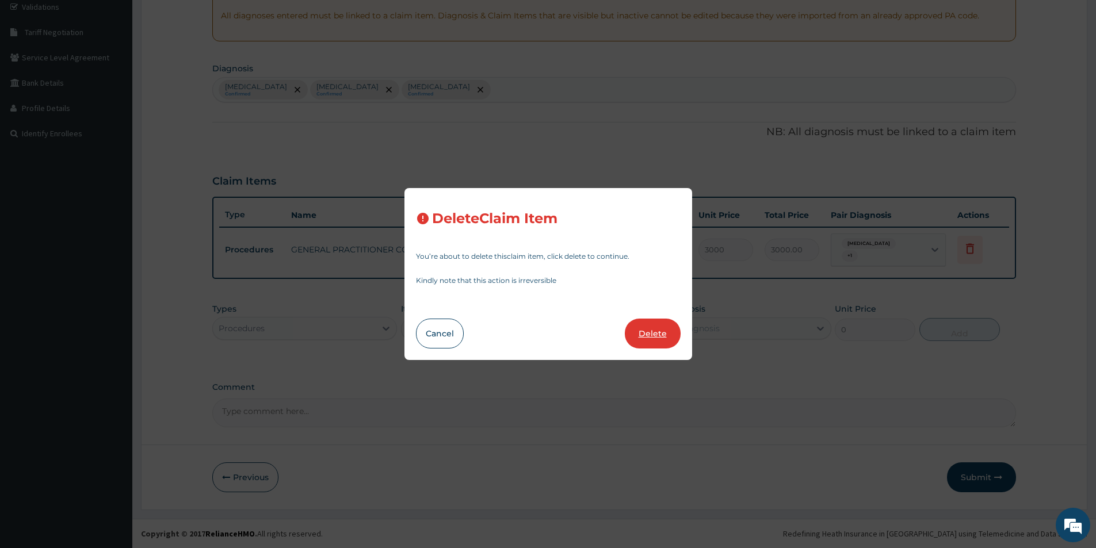 The width and height of the screenshot is (1096, 548). I want to click on img: d_794563401_company_1708531726252_794563401, so click(34, 72).